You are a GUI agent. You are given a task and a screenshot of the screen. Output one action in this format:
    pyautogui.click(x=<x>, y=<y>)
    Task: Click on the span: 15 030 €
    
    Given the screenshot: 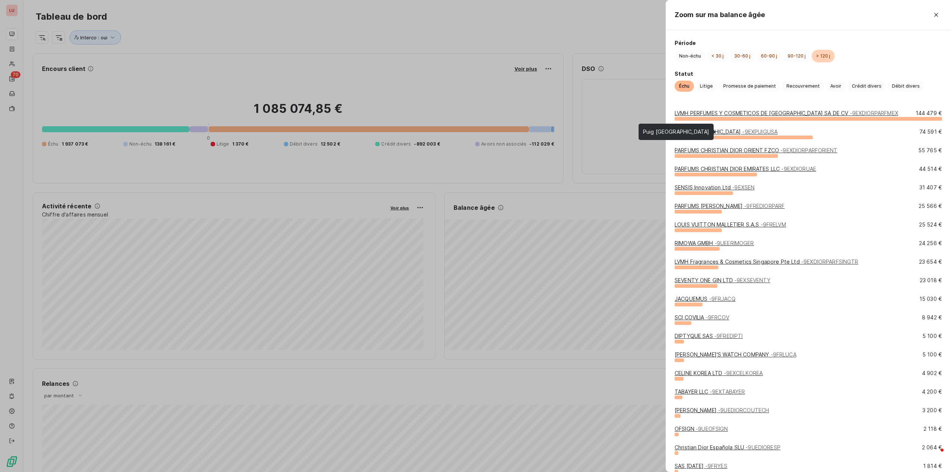 What is the action you would take?
    pyautogui.click(x=931, y=299)
    